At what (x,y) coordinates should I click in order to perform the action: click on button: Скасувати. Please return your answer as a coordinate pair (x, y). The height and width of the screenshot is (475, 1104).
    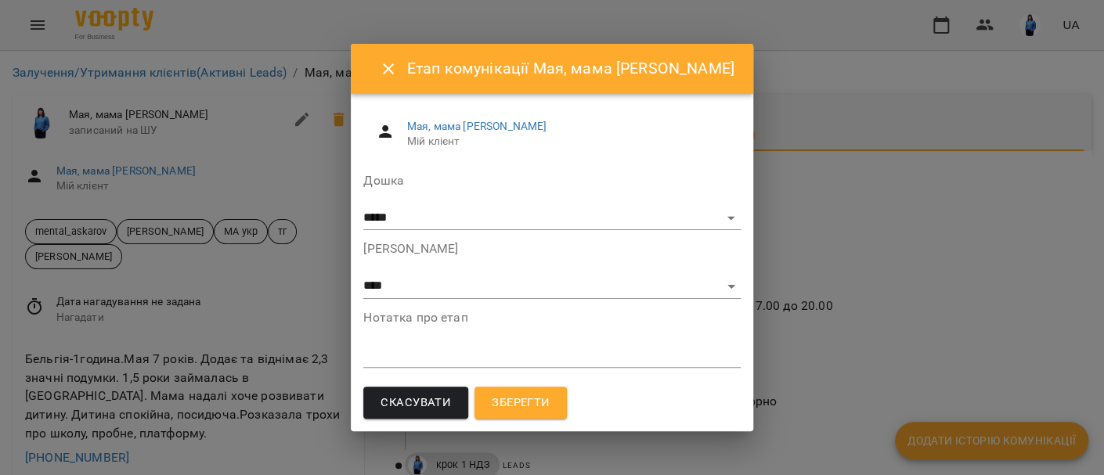
    Looking at the image, I should click on (416, 403).